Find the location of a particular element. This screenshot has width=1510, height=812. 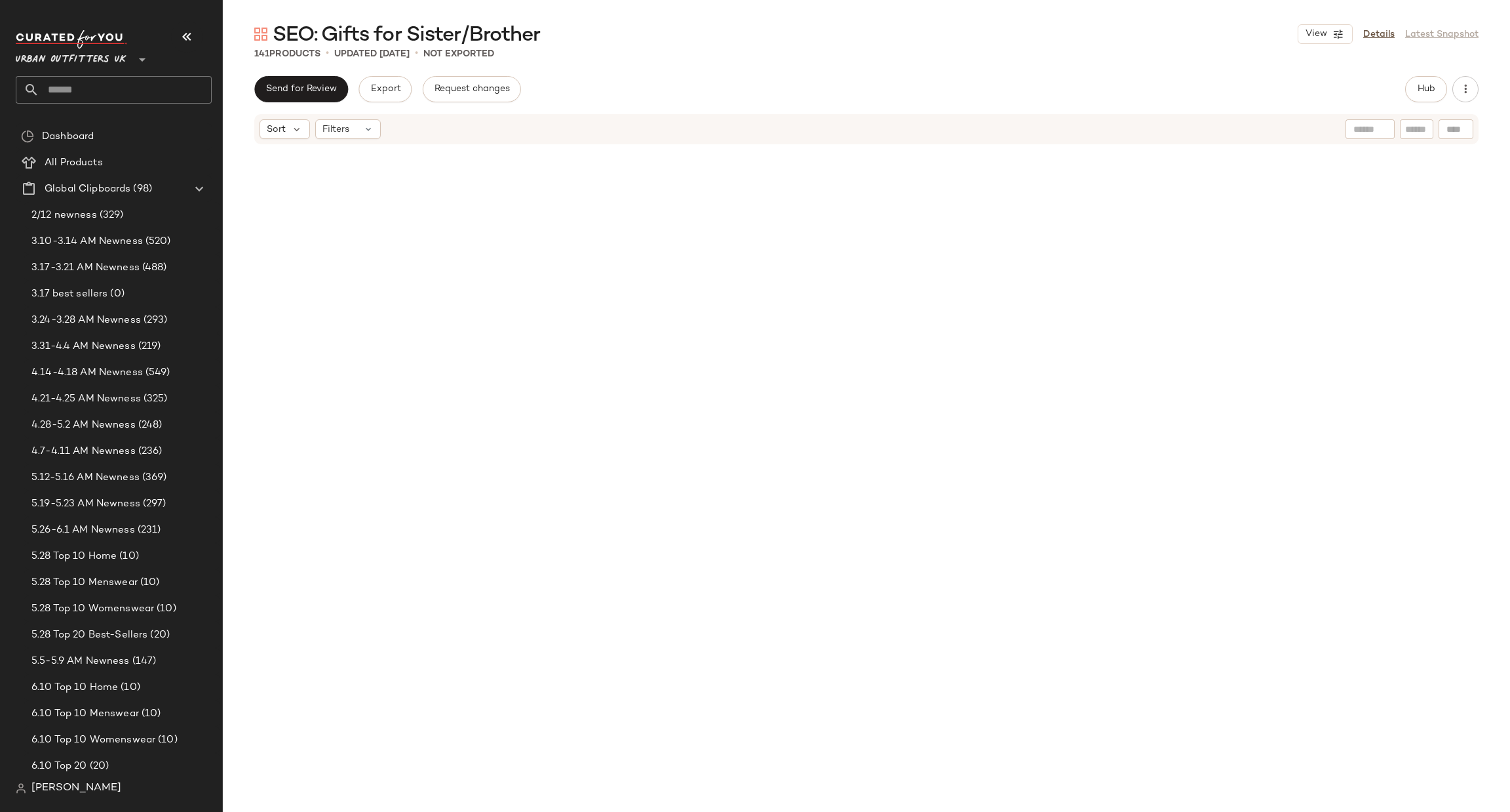

span: 5.5-5.9 AM Newness is located at coordinates (81, 660).